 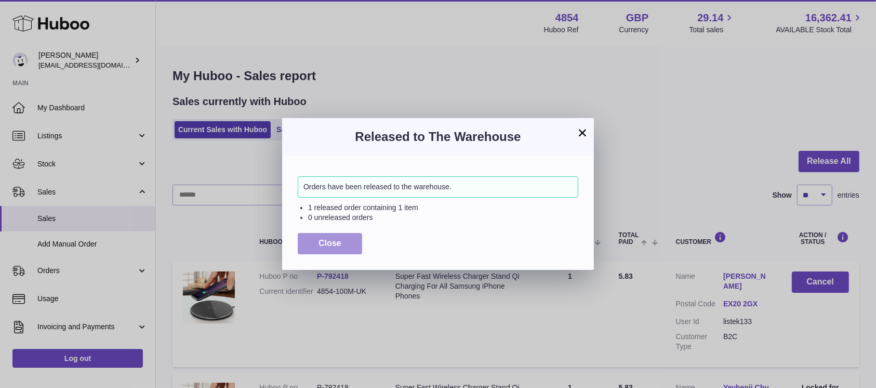 I want to click on li: 1 released order containing 1 item, so click(x=443, y=207).